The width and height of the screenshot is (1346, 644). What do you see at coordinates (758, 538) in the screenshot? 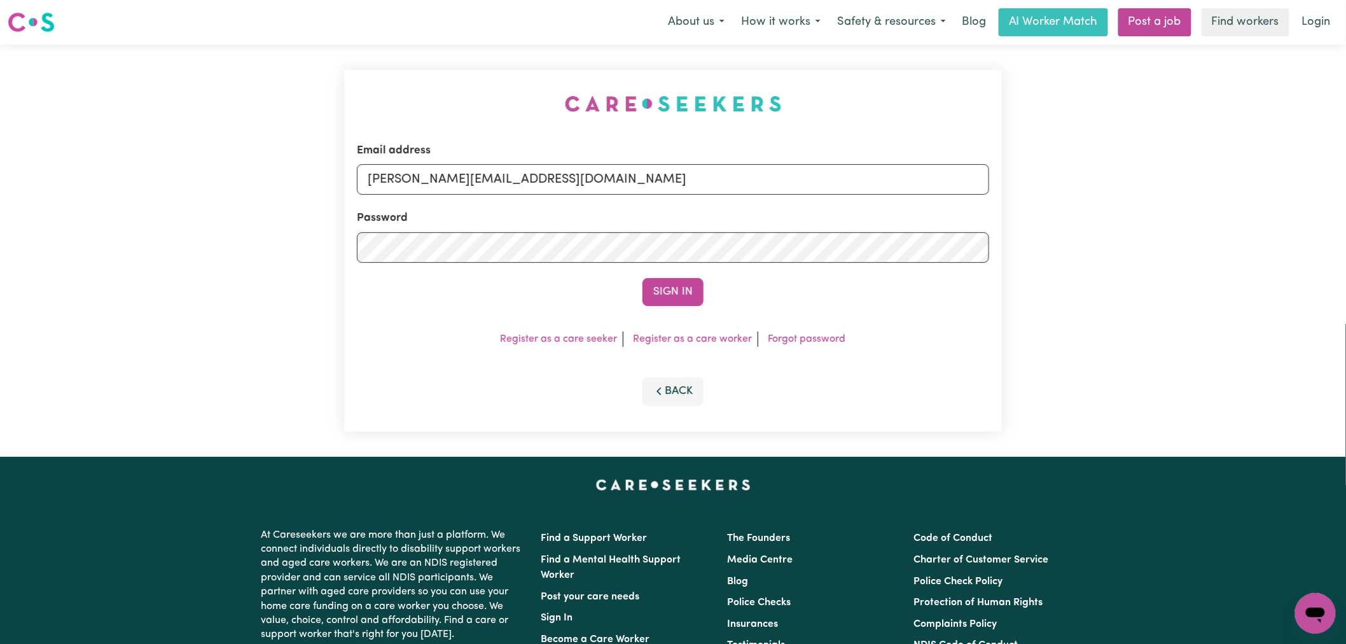
I see `a: The Founders` at bounding box center [758, 538].